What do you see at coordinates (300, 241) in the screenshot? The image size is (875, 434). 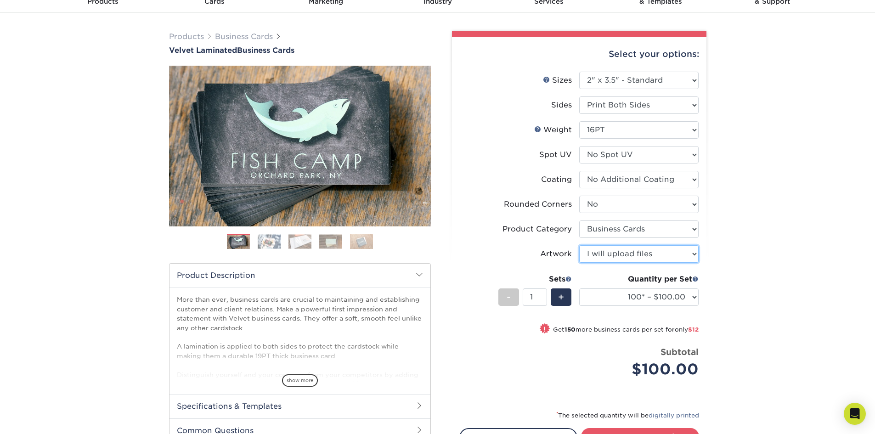 I see `img: Business Cards 03` at bounding box center [300, 241].